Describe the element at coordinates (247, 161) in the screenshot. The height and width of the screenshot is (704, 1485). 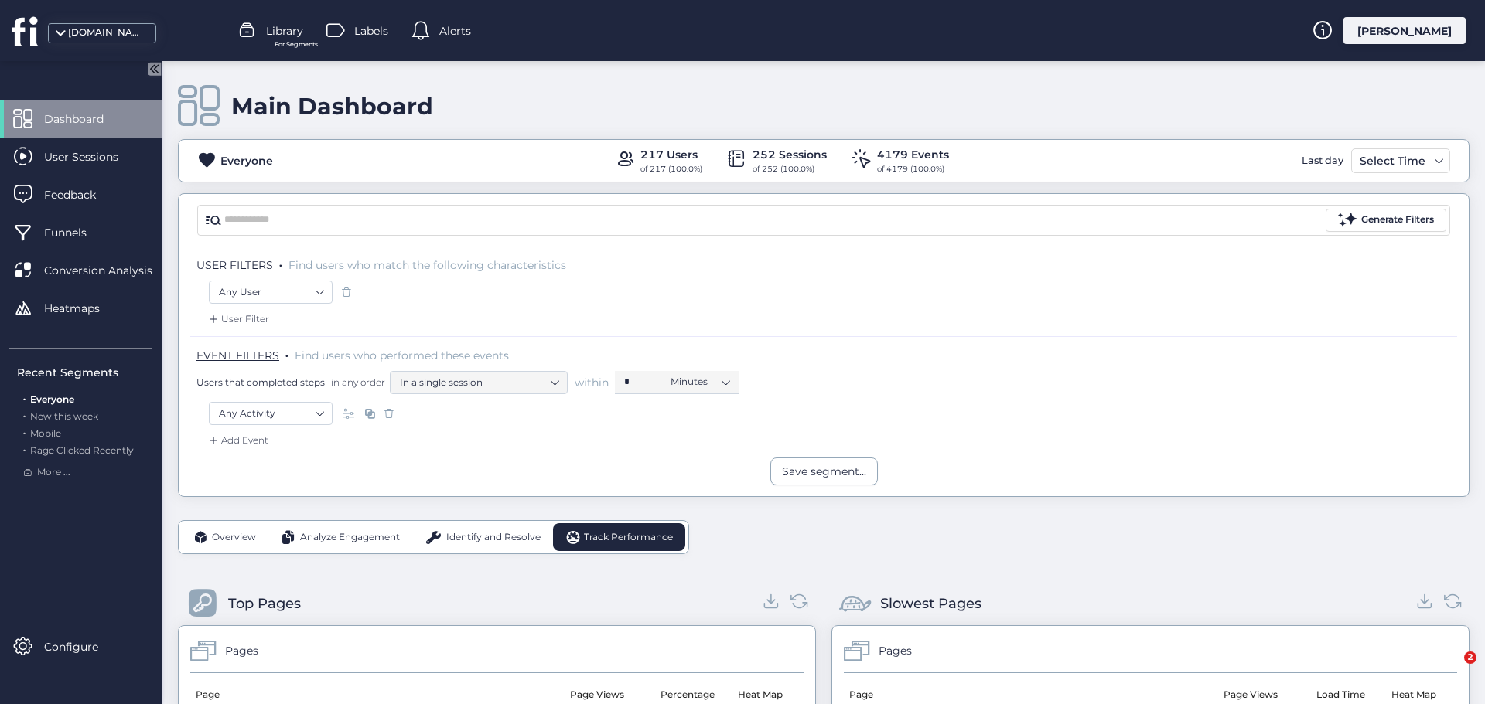
I see `div: Everyone` at that location.